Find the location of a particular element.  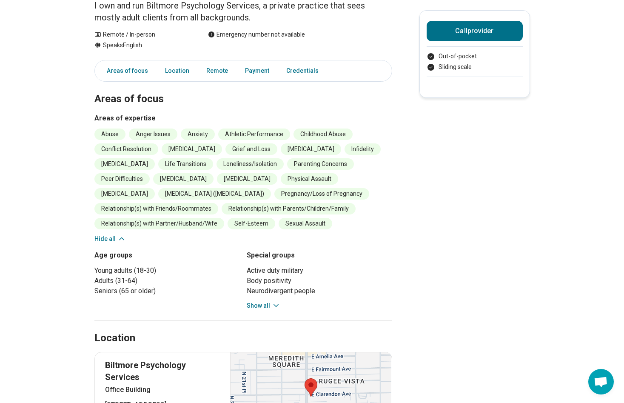

div: Speaks English is located at coordinates (142, 45).